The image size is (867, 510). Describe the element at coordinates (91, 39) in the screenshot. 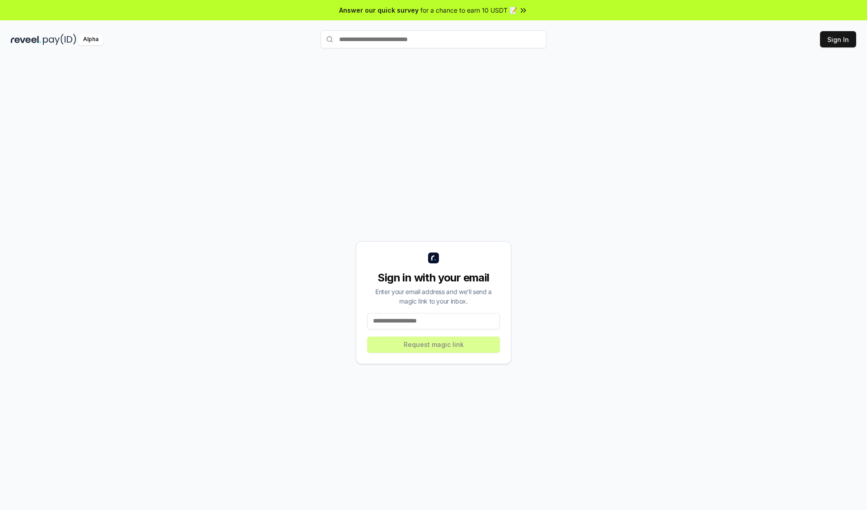

I see `div: Alpha` at that location.